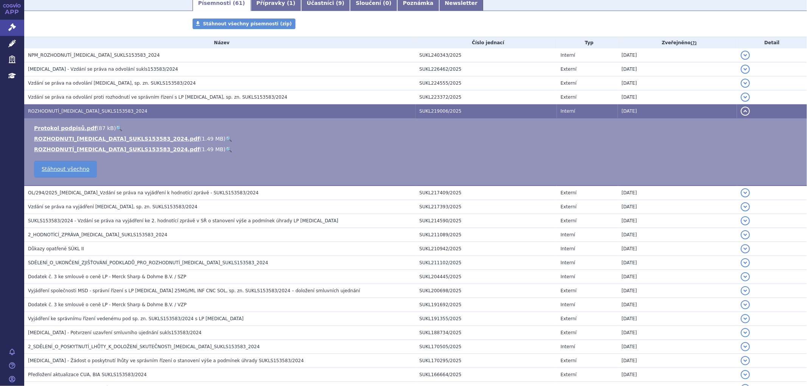 This screenshot has height=386, width=807. I want to click on td: SUKL166664/2025, so click(486, 375).